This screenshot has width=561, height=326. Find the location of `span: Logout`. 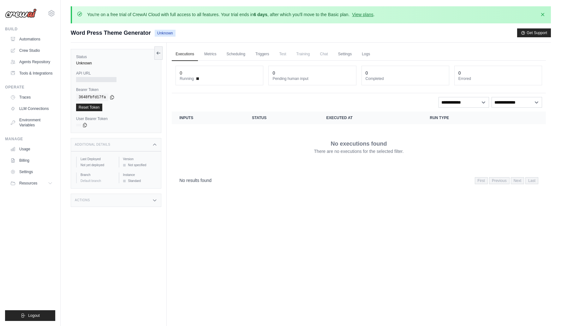

span: Logout is located at coordinates (34, 315).